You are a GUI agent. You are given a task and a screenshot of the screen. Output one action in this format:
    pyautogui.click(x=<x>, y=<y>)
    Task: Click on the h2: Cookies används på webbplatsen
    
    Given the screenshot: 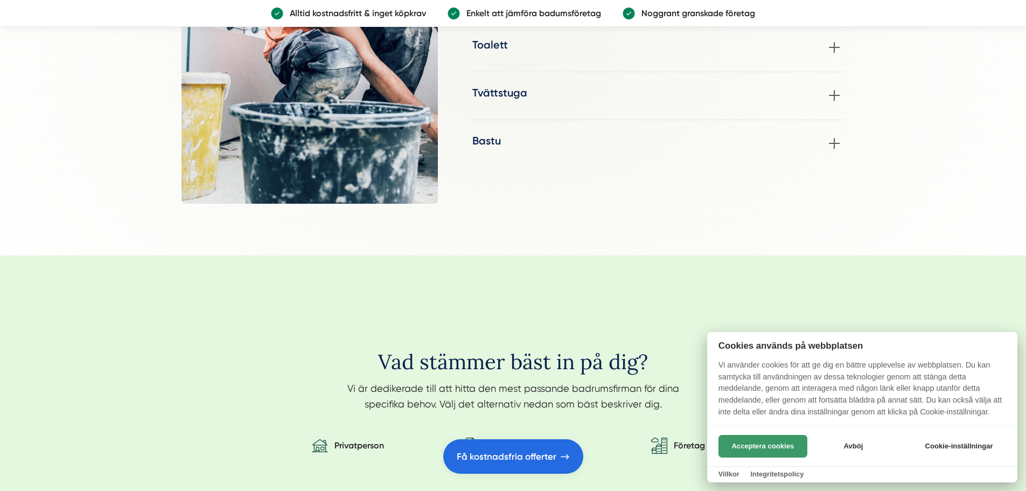 What is the action you would take?
    pyautogui.click(x=862, y=345)
    